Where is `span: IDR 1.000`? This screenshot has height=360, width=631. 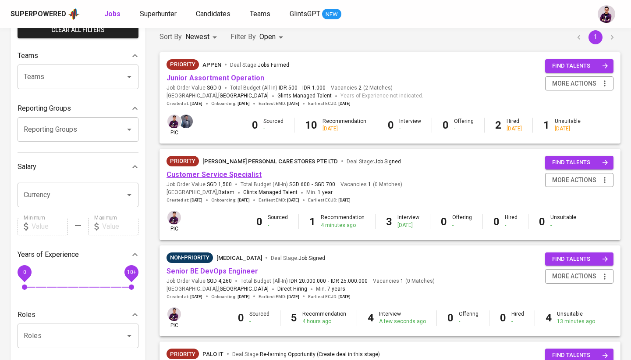
span: IDR 1.000 is located at coordinates (314, 88).